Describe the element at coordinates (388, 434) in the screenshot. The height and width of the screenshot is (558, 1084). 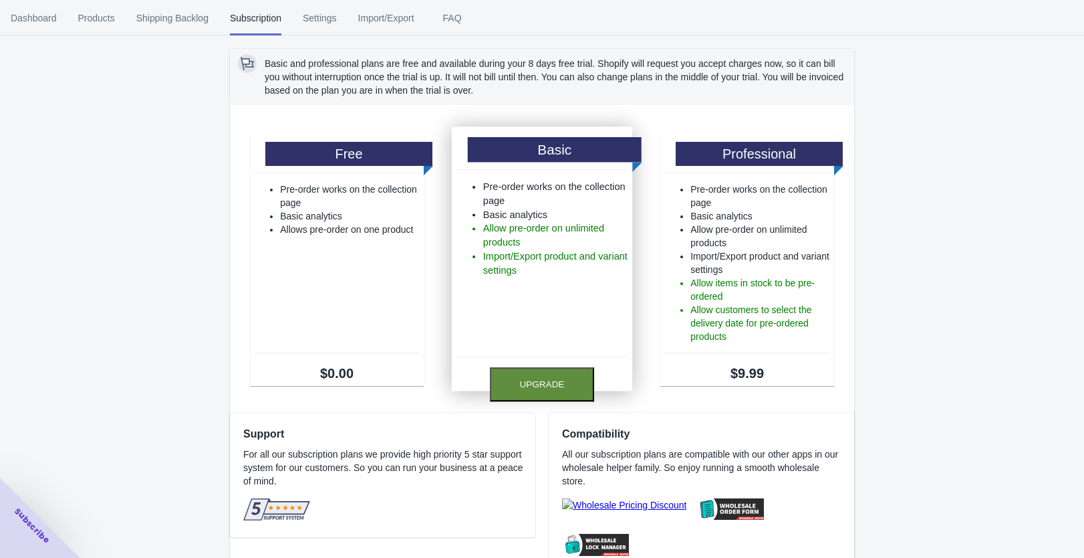
I see `h2: Support` at that location.